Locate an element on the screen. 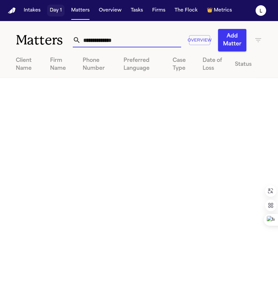 The width and height of the screenshot is (278, 285). button: Intakes is located at coordinates (32, 11).